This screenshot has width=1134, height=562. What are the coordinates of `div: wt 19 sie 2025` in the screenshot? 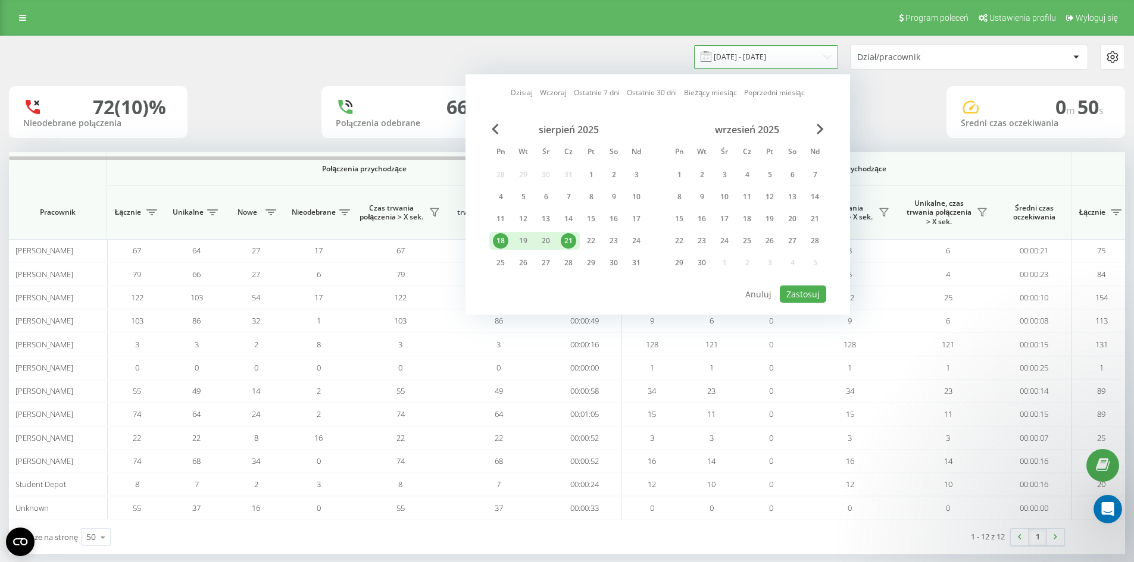 It's located at (523, 241).